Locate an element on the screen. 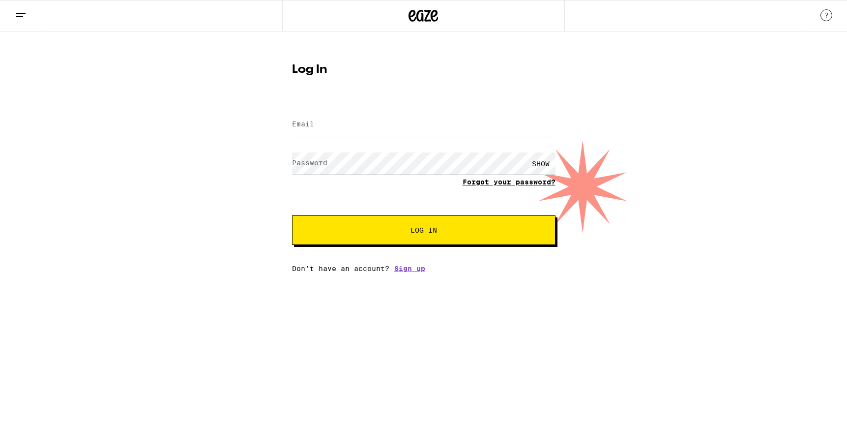 The height and width of the screenshot is (423, 847). h1: Log In is located at coordinates (424, 70).